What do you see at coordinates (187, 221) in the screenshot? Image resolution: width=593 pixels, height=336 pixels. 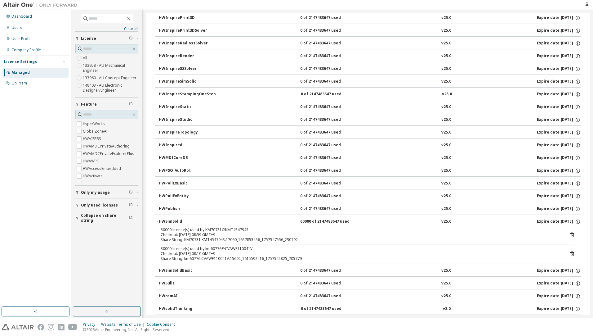 I see `div: HWSimSolid` at bounding box center [187, 221].